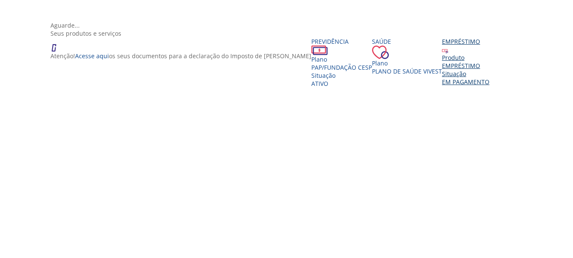  Describe the element at coordinates (407, 41) in the screenshot. I see `div: Saúde` at that location.